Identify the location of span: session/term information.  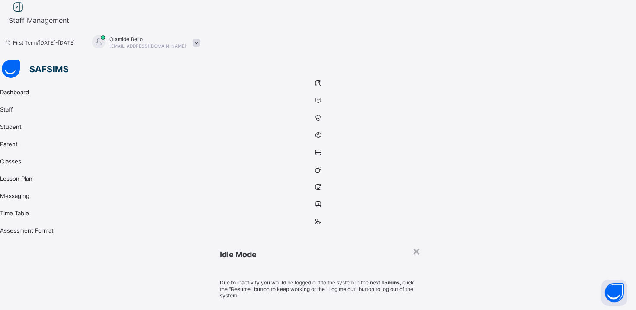
(39, 42).